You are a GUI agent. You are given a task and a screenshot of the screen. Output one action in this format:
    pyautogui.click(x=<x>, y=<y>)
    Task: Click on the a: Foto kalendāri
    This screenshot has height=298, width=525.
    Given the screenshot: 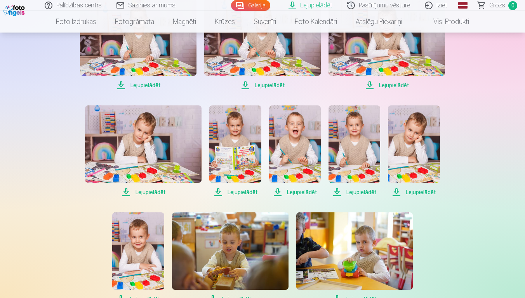 What is the action you would take?
    pyautogui.click(x=315, y=22)
    